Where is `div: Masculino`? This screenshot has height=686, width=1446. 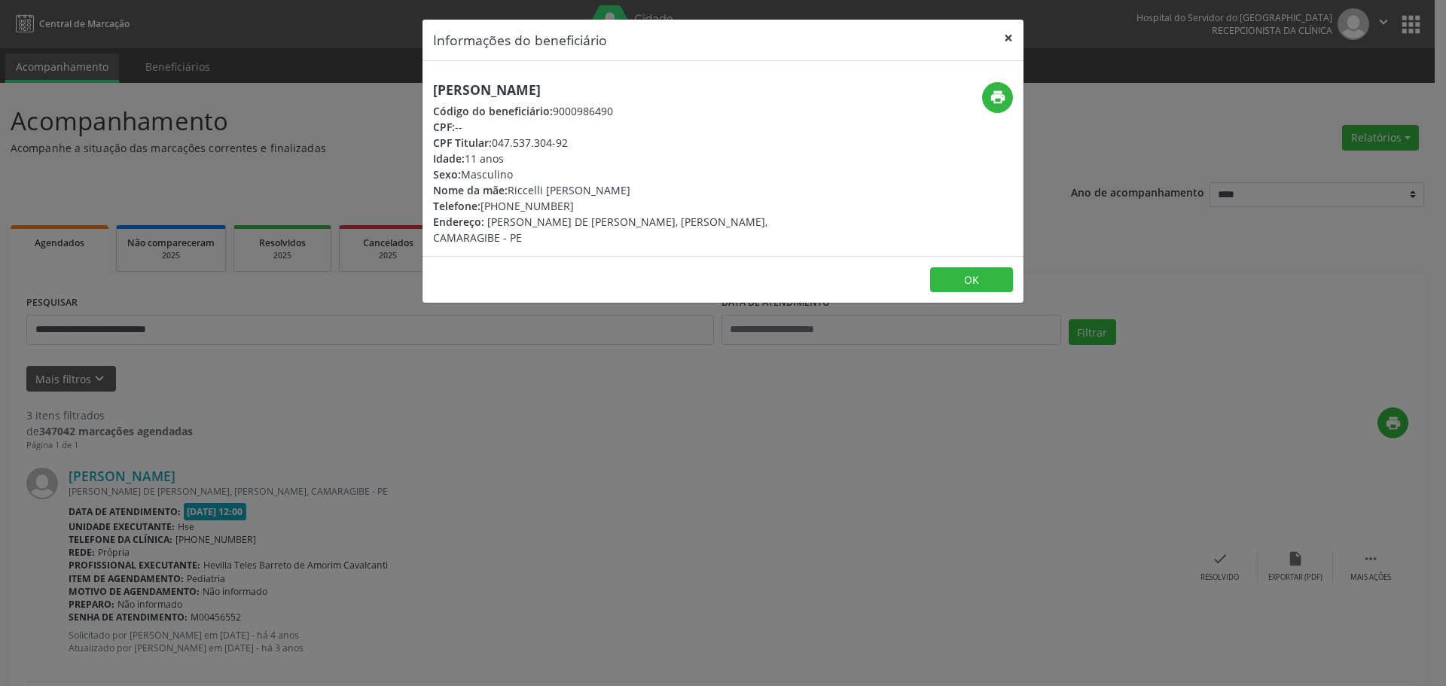
div: Masculino is located at coordinates (623, 174).